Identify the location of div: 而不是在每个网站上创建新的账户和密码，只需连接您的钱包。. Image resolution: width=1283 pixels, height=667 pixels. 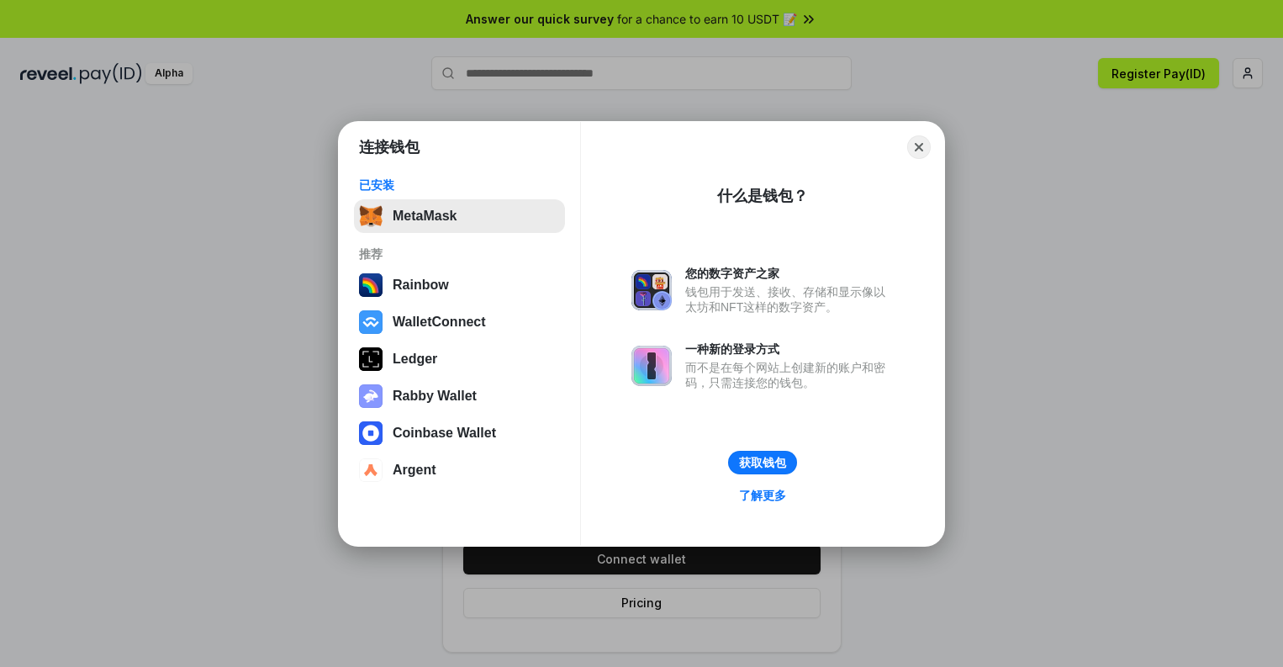
(789, 375).